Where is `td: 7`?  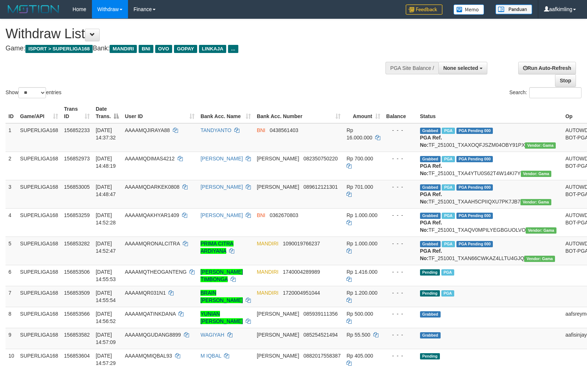
td: 7 is located at coordinates (11, 296).